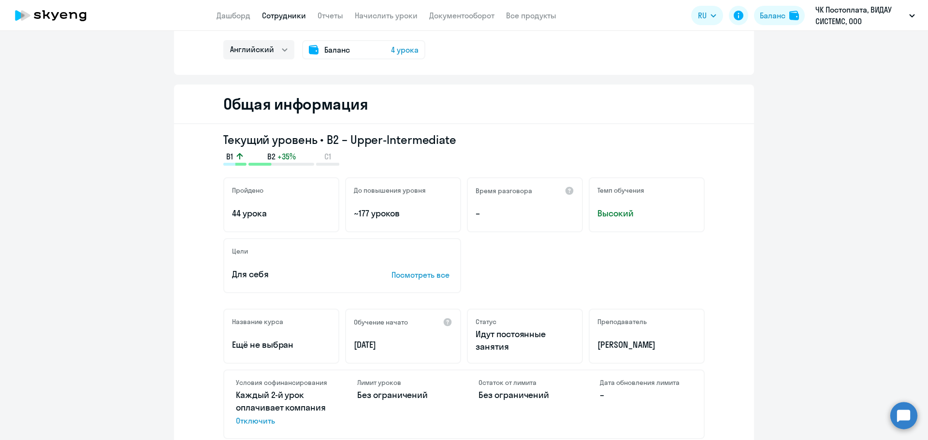 Image resolution: width=928 pixels, height=440 pixels. What do you see at coordinates (647, 214) in the screenshot?
I see `span: Высокий` at bounding box center [647, 214].